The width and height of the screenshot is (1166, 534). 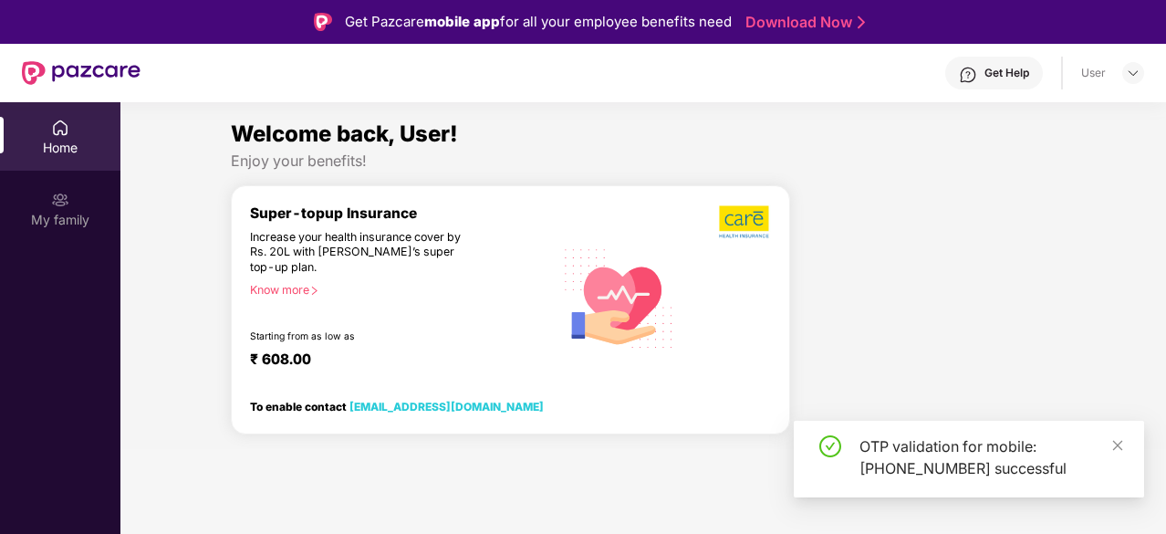 What do you see at coordinates (363, 337) in the screenshot?
I see `div: Starting from as low as` at bounding box center [363, 337].